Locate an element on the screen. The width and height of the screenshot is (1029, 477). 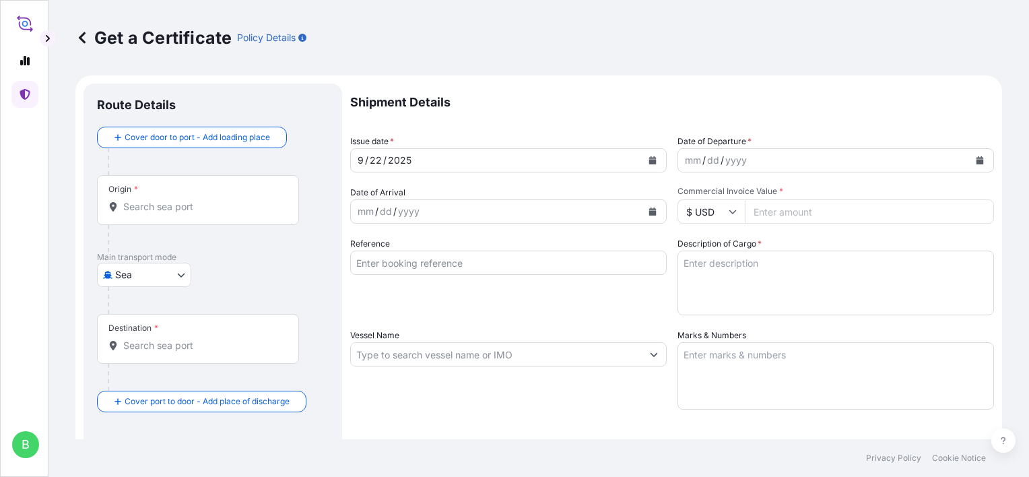
label: Vessel Name is located at coordinates (374, 335).